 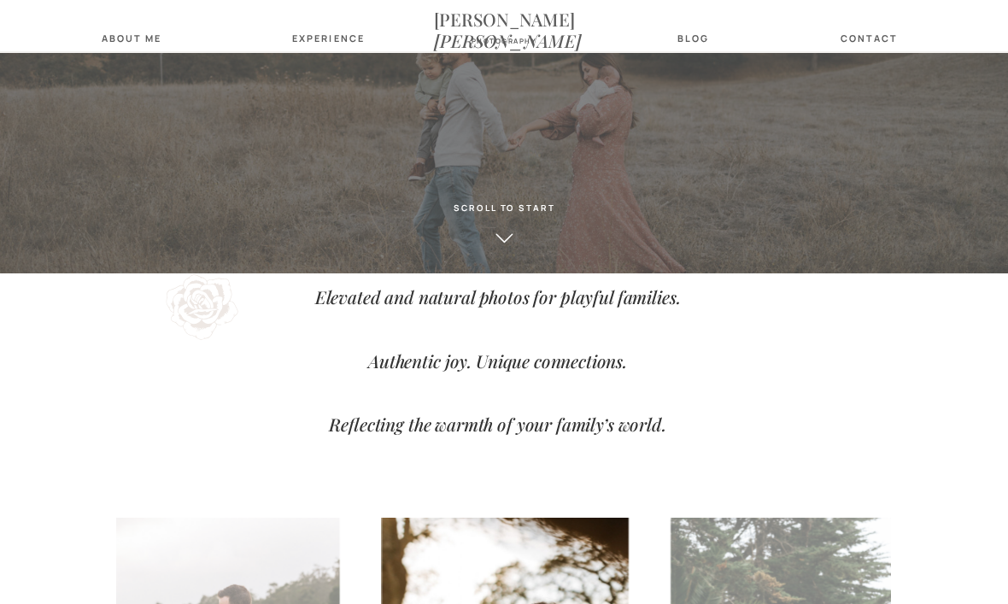 I want to click on a: contact, so click(x=869, y=38).